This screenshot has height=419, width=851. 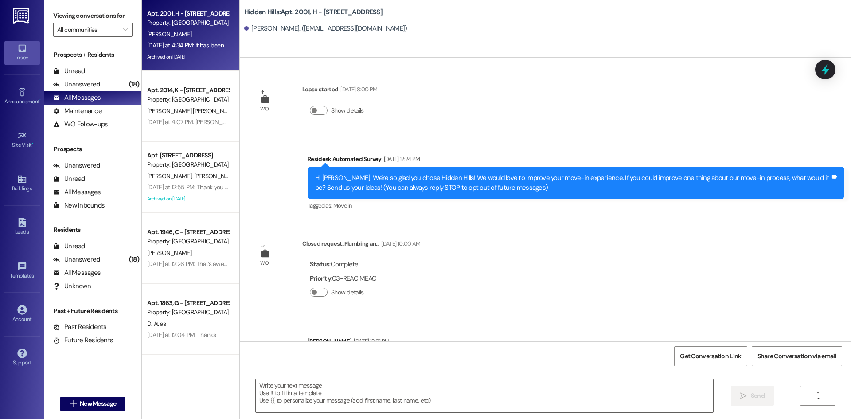 What do you see at coordinates (22, 53) in the screenshot?
I see `a: Inbox` at bounding box center [22, 53].